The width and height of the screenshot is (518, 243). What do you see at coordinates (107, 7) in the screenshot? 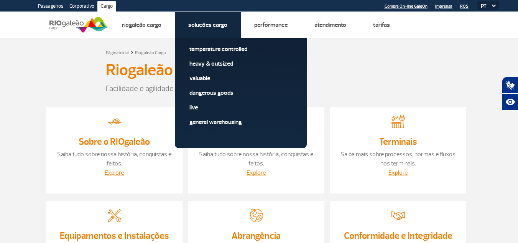
I see `a: Cargo` at bounding box center [107, 7].